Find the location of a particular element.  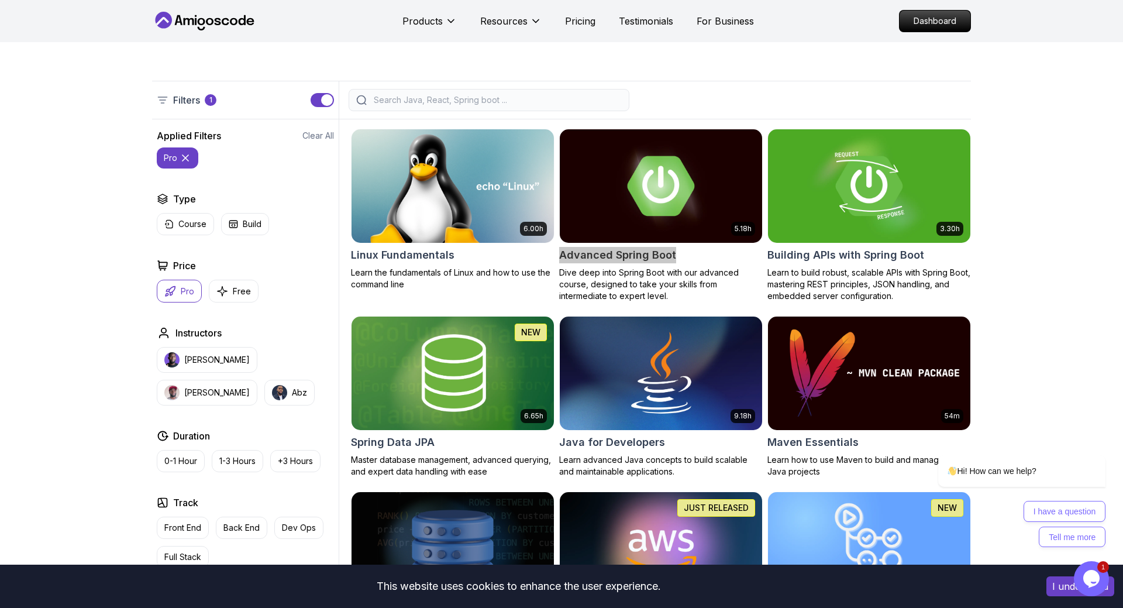

p: Dev Ops is located at coordinates (299, 528).